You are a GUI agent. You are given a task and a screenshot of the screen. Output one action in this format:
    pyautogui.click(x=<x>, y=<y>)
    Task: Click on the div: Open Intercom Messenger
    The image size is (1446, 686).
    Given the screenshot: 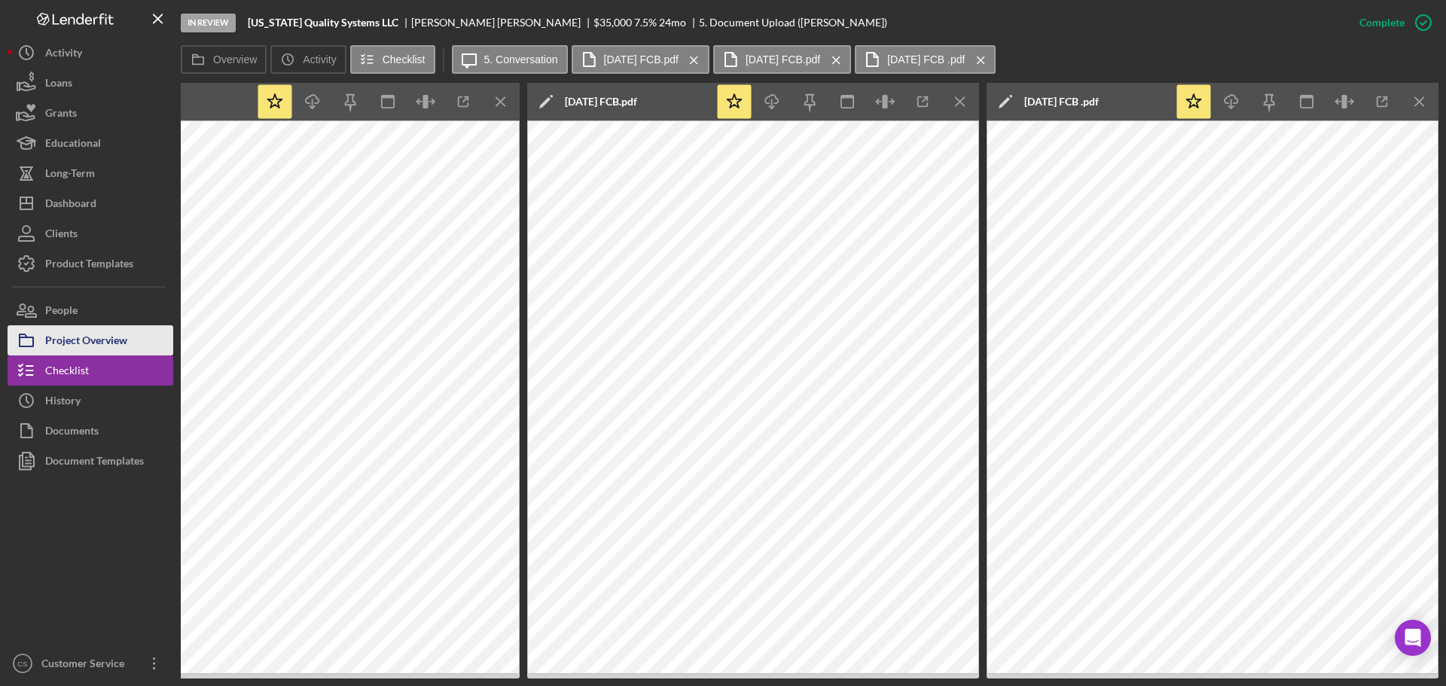 What is the action you would take?
    pyautogui.click(x=1412, y=638)
    